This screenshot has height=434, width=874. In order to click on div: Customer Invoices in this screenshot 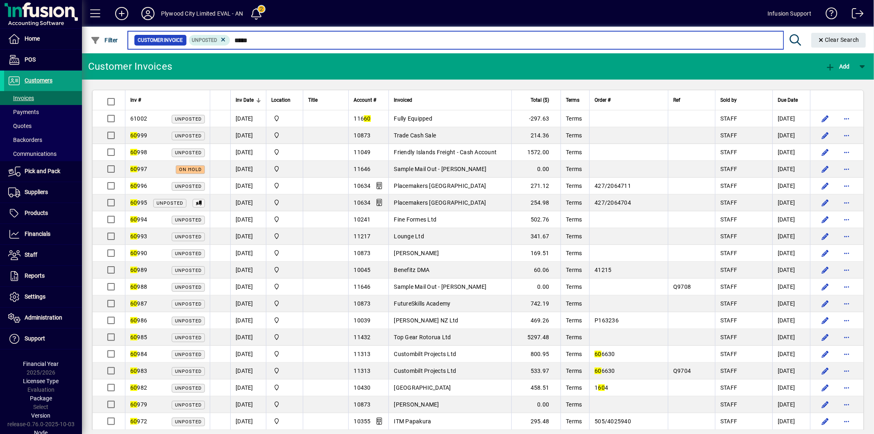, I will do `click(130, 66)`.